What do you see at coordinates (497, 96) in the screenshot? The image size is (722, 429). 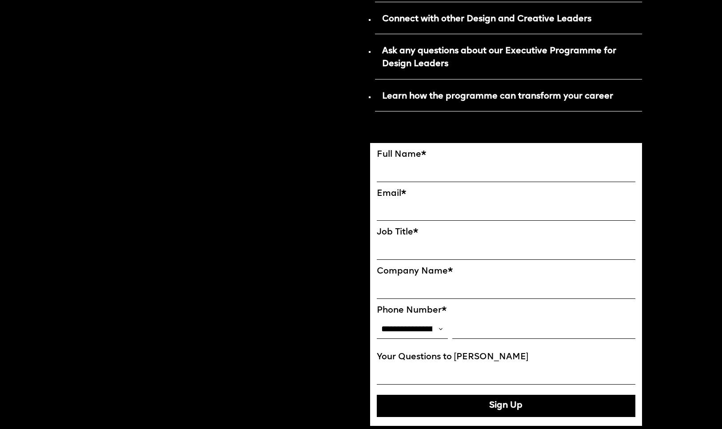 I see `strong: Learn how the programme can transform your career` at bounding box center [497, 96].